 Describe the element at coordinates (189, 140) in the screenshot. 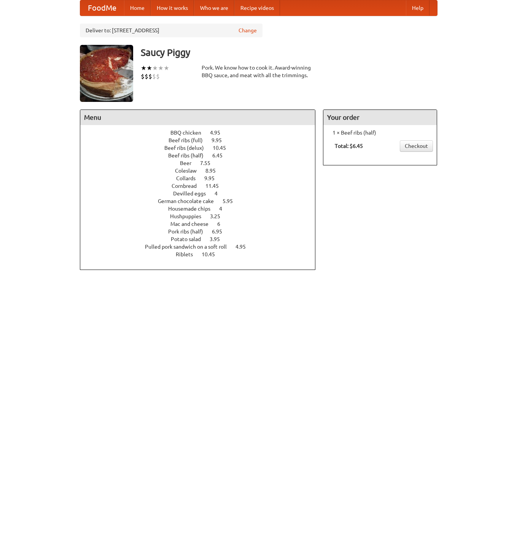

I see `span: Beef ribs (full)` at that location.